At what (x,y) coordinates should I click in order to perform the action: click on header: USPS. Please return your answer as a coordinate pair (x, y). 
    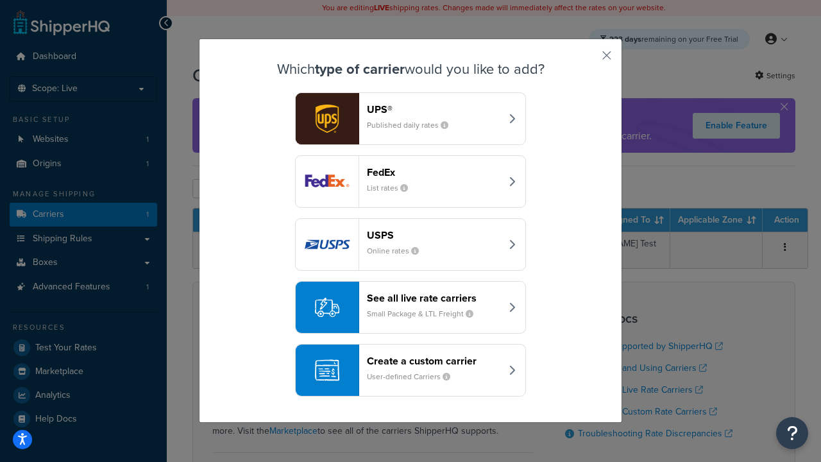
    Looking at the image, I should click on (434, 235).